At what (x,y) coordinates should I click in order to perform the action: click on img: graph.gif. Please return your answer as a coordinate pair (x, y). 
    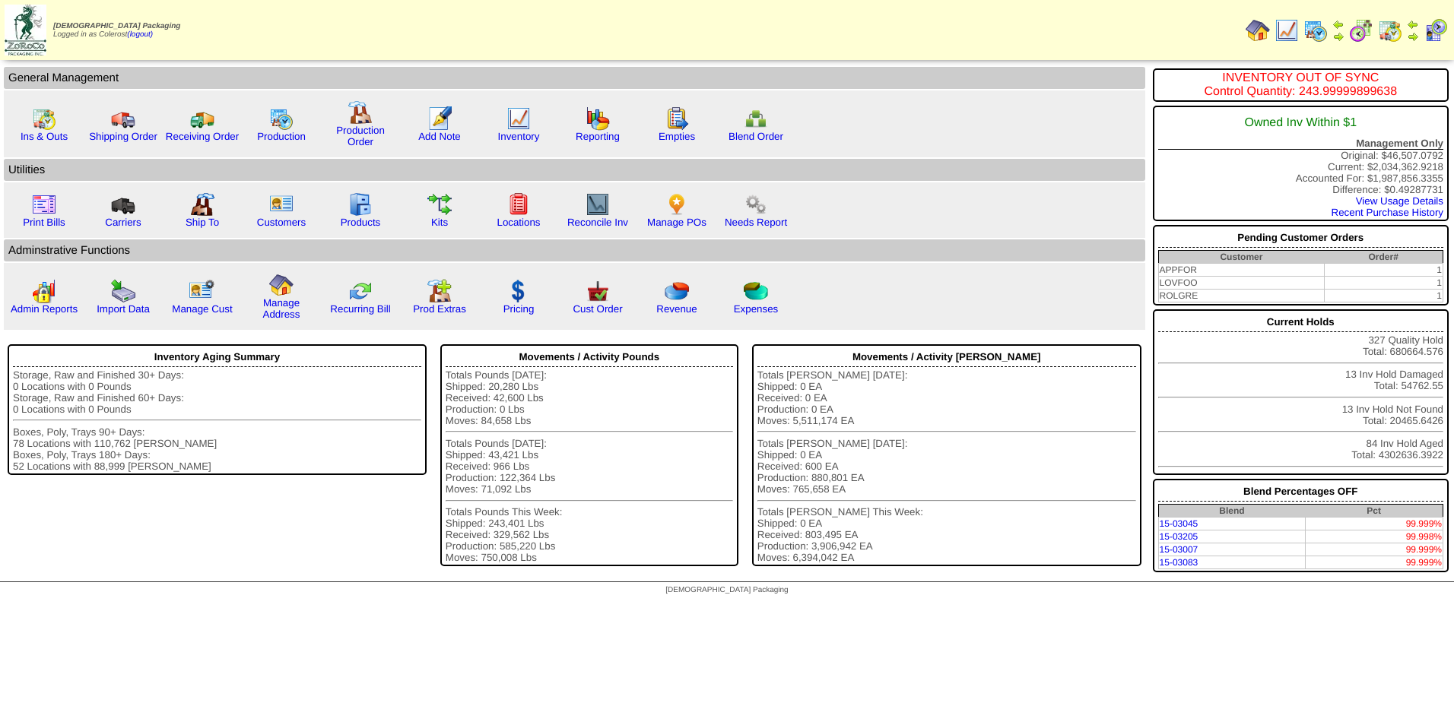
    Looking at the image, I should click on (598, 119).